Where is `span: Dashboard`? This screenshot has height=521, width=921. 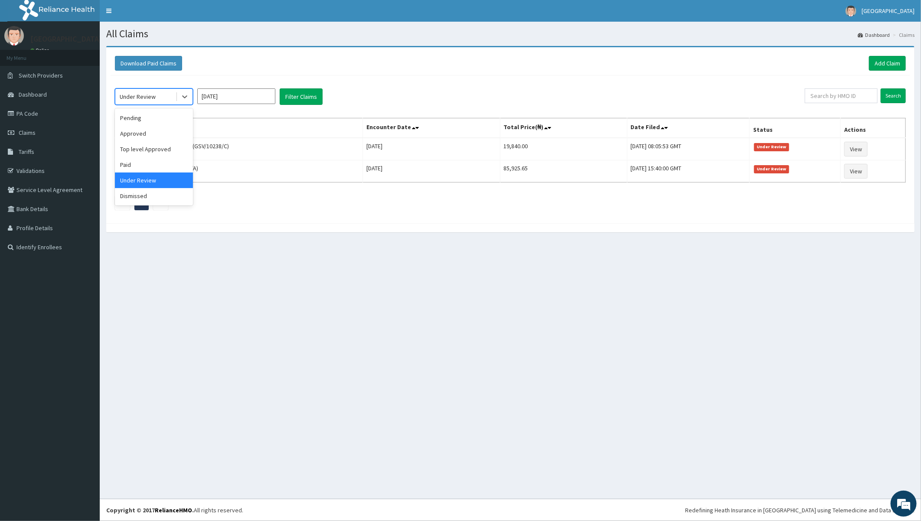
span: Dashboard is located at coordinates (33, 95).